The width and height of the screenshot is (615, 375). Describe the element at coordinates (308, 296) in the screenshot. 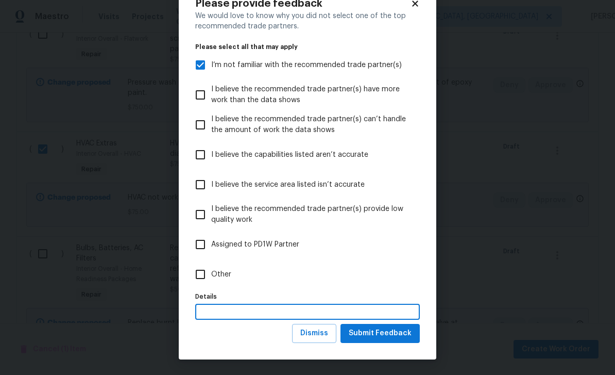

I see `label: Details` at that location.